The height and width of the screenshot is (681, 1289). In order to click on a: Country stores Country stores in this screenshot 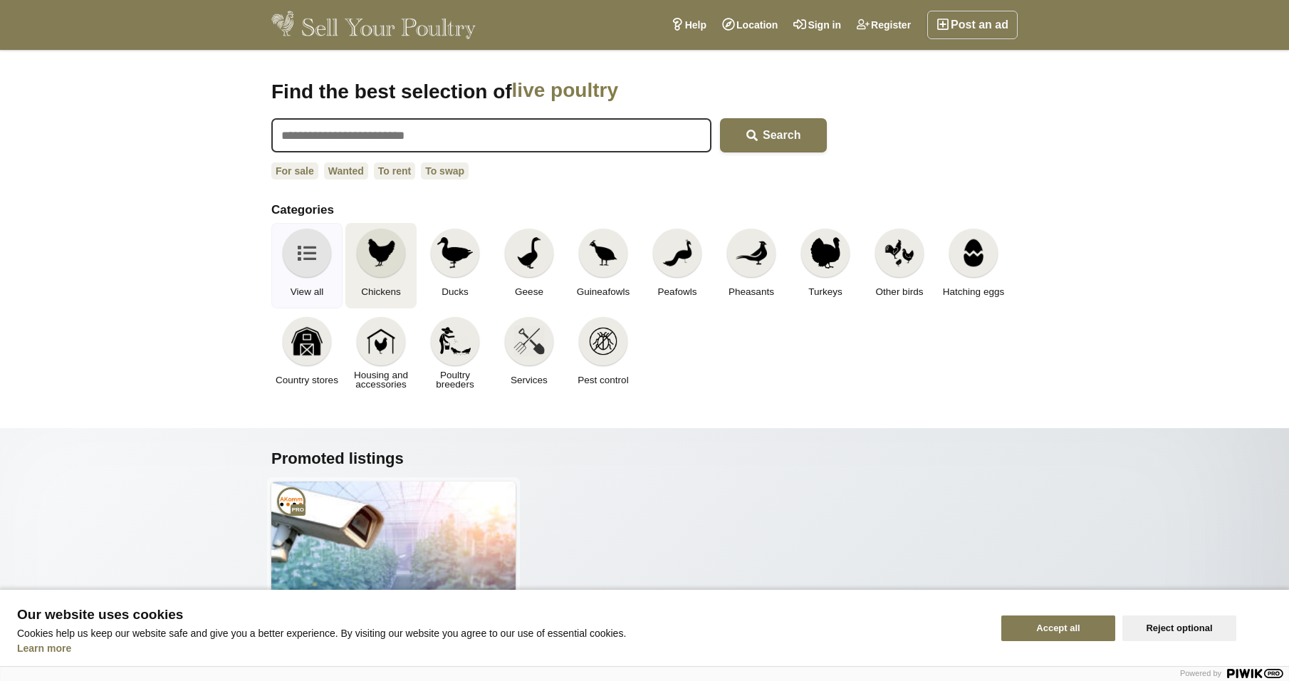, I will do `click(307, 354)`.